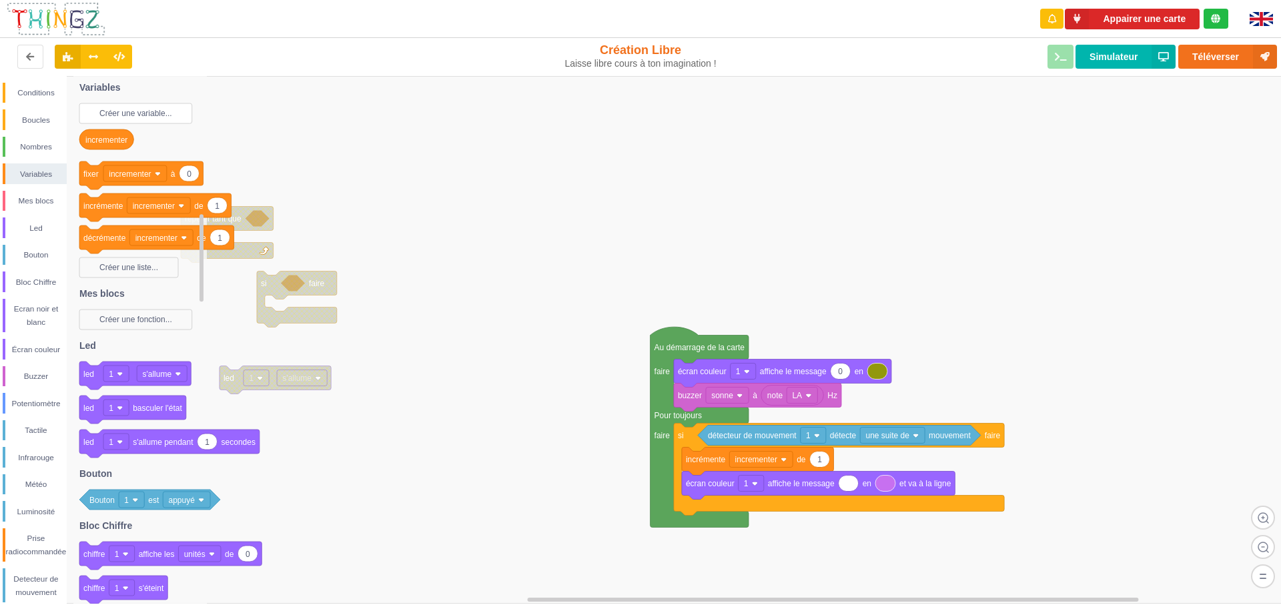 This screenshot has width=1281, height=613. What do you see at coordinates (722, 396) in the screenshot?
I see `text: sonne` at bounding box center [722, 396].